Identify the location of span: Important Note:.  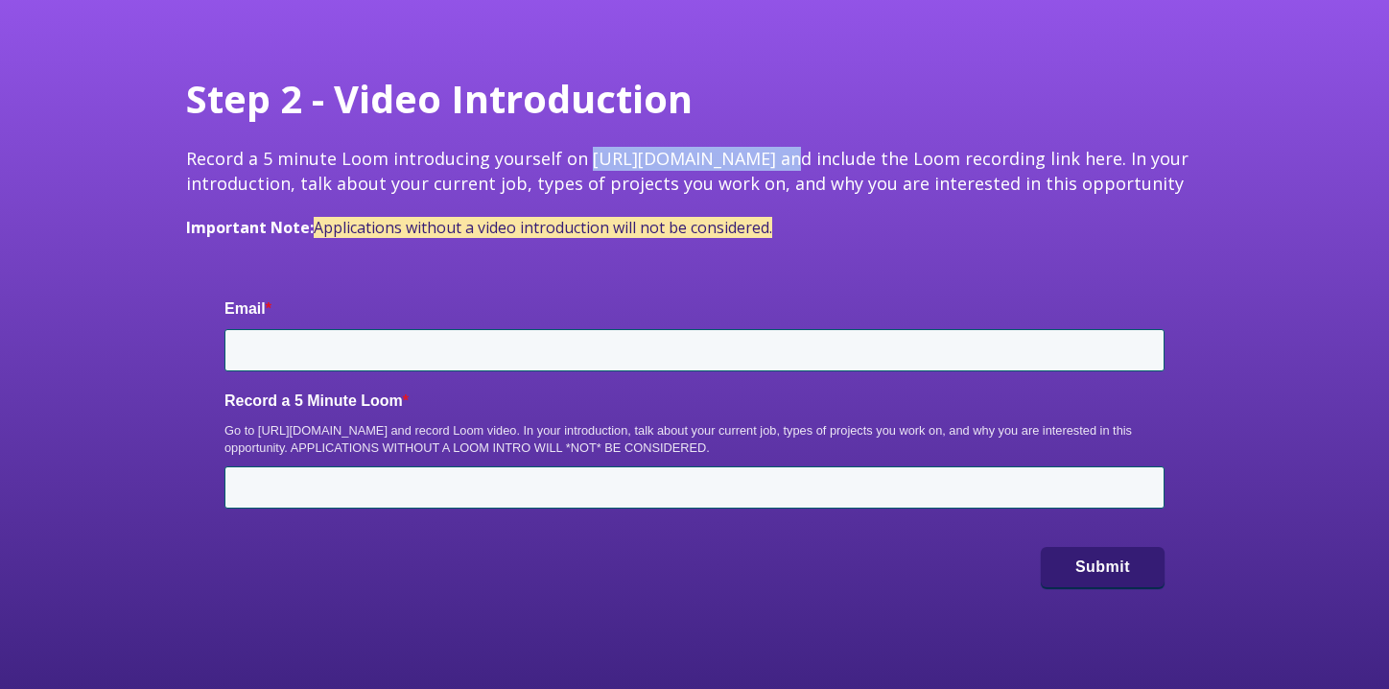
(249, 227).